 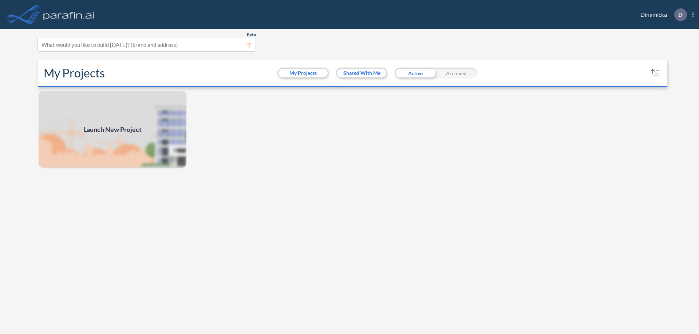 I want to click on div: Dinamicka, so click(x=661, y=15).